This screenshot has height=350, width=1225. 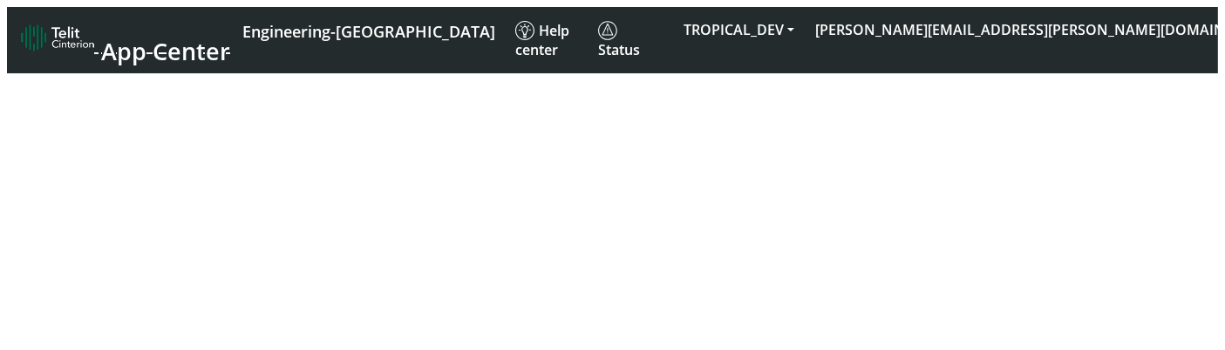 What do you see at coordinates (368, 30) in the screenshot?
I see `a: Your current platform instance` at bounding box center [368, 30].